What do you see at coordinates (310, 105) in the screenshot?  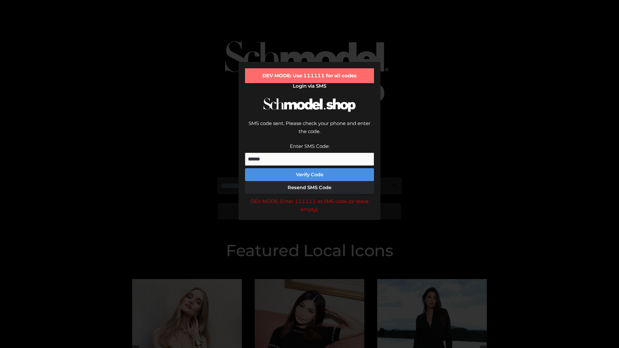 I see `img: Schmodel Logo` at bounding box center [310, 105].